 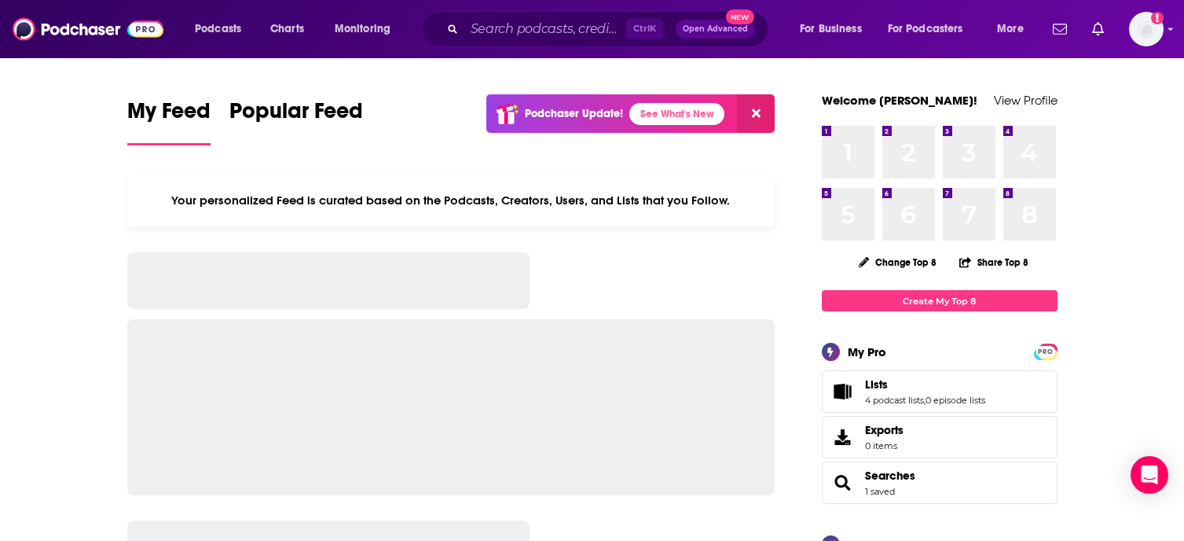 What do you see at coordinates (880, 491) in the screenshot?
I see `a: 1 saved` at bounding box center [880, 491].